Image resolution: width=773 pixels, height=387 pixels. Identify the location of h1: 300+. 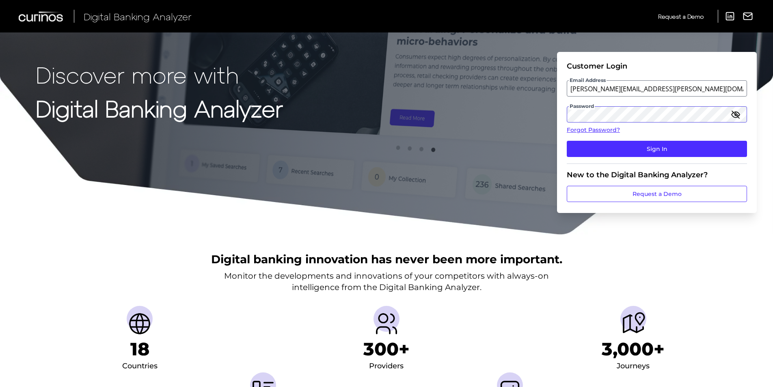
(387, 349).